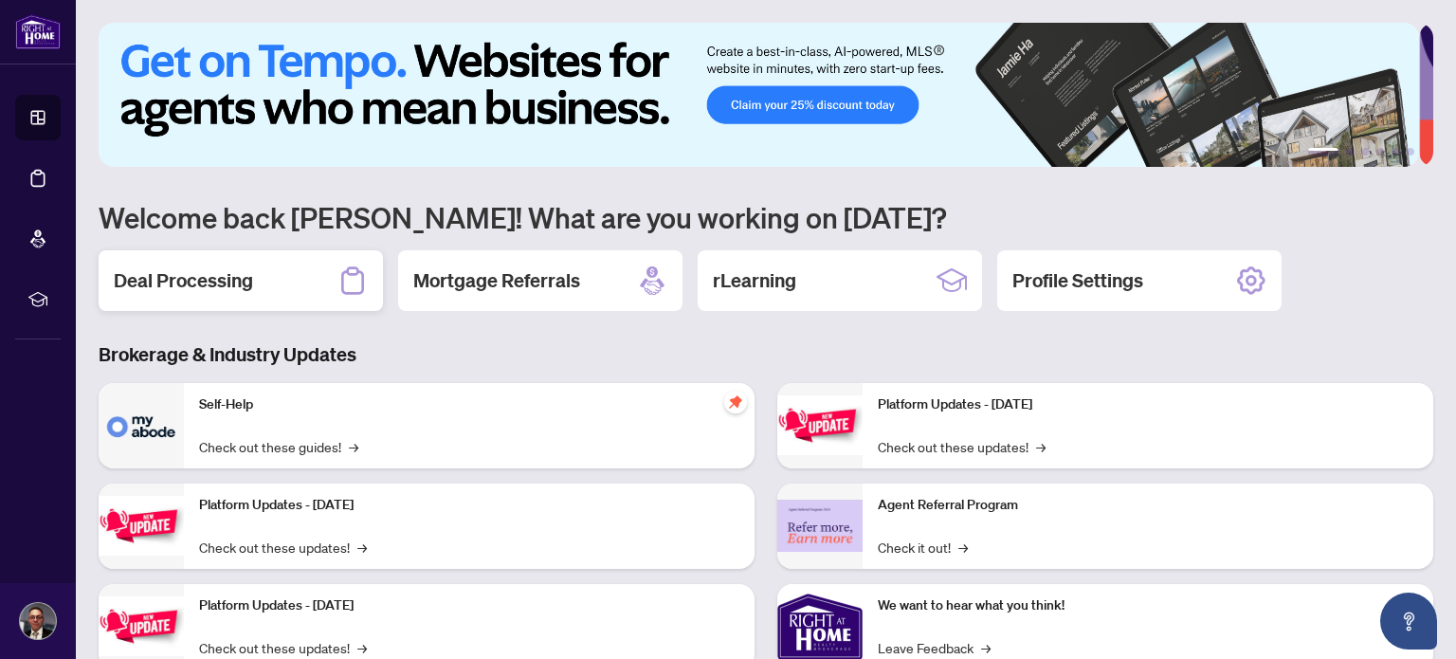 This screenshot has width=1456, height=659. I want to click on p: Agent Referral Program, so click(1148, 505).